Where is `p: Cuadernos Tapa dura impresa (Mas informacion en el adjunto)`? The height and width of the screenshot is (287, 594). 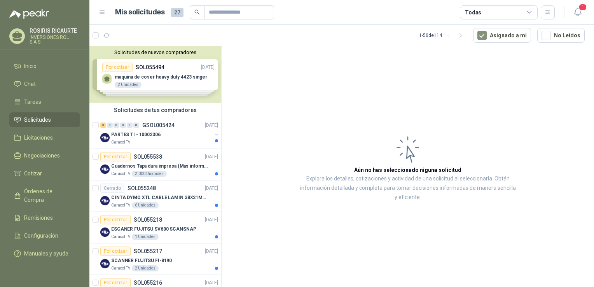
p: Cuadernos Tapa dura impresa (Mas informacion en el adjunto) is located at coordinates (159, 166).